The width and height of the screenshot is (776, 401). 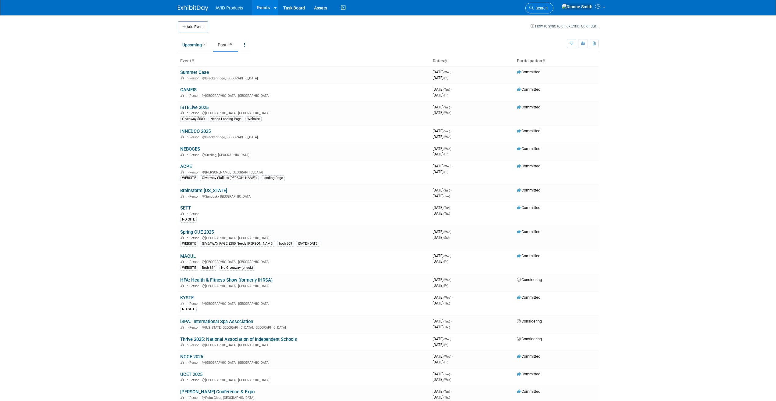 I want to click on span: 86, so click(x=230, y=44).